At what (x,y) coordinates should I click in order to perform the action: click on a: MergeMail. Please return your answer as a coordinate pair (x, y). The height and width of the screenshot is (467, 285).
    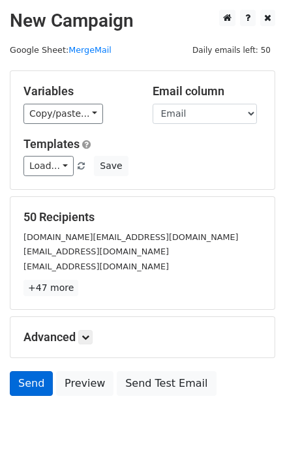
    Looking at the image, I should click on (90, 50).